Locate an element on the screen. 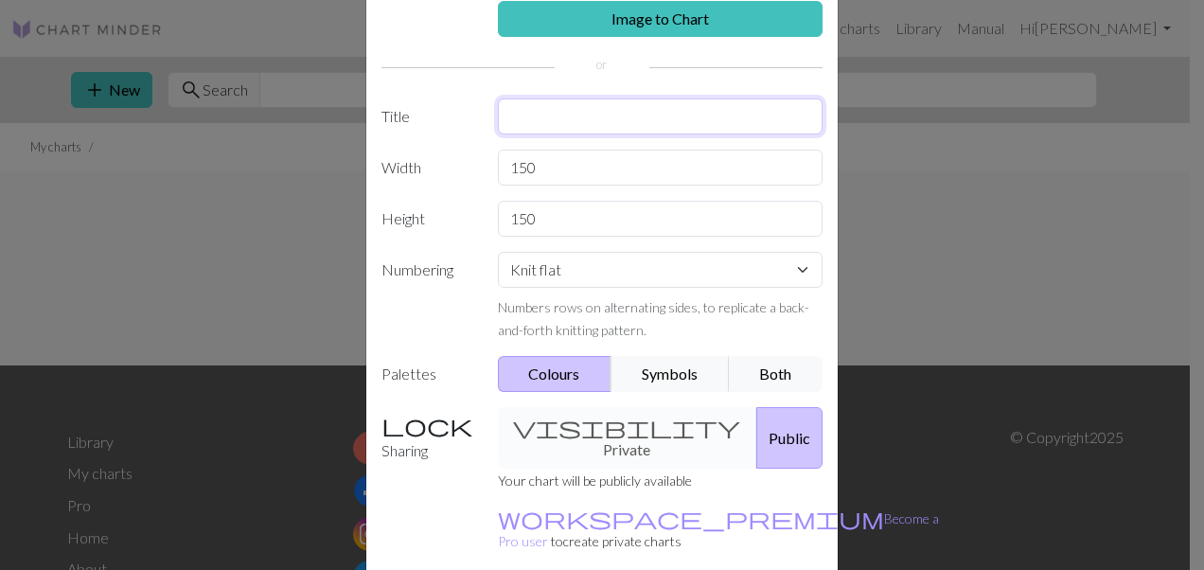 This screenshot has width=1204, height=570. small: Numbers rows on alternating sides, to replicate a back-and-forth knitting pattern. is located at coordinates (653, 318).